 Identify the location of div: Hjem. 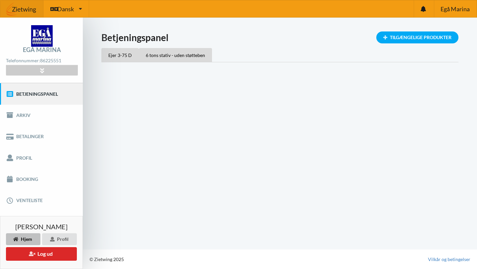
(23, 239).